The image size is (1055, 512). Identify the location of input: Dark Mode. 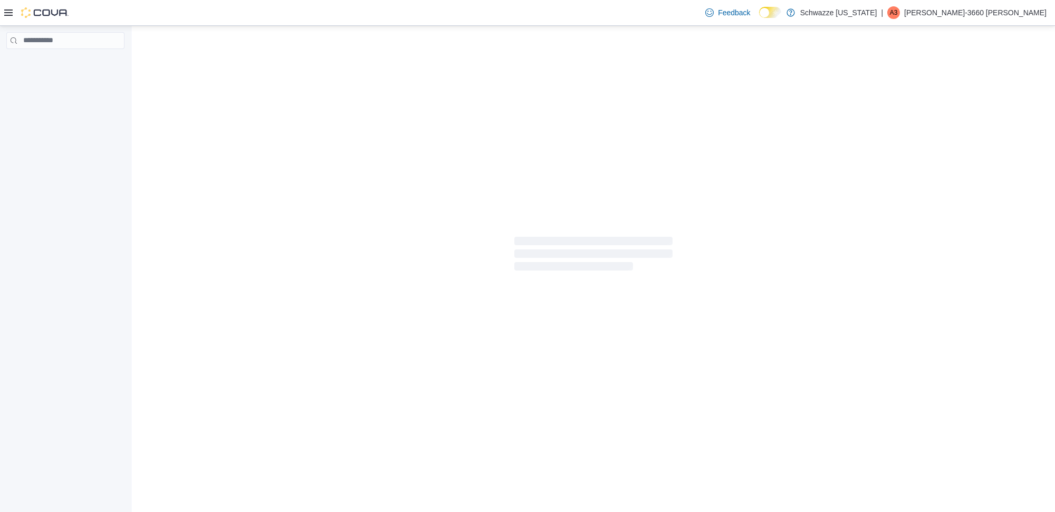
(770, 12).